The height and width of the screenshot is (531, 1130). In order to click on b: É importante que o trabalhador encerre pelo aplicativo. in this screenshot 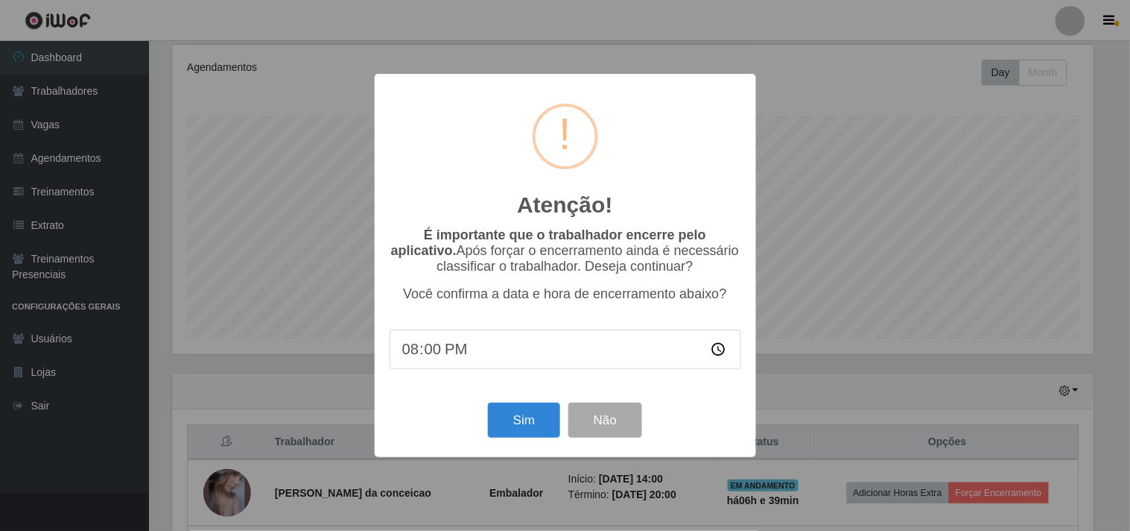, I will do `click(548, 242)`.